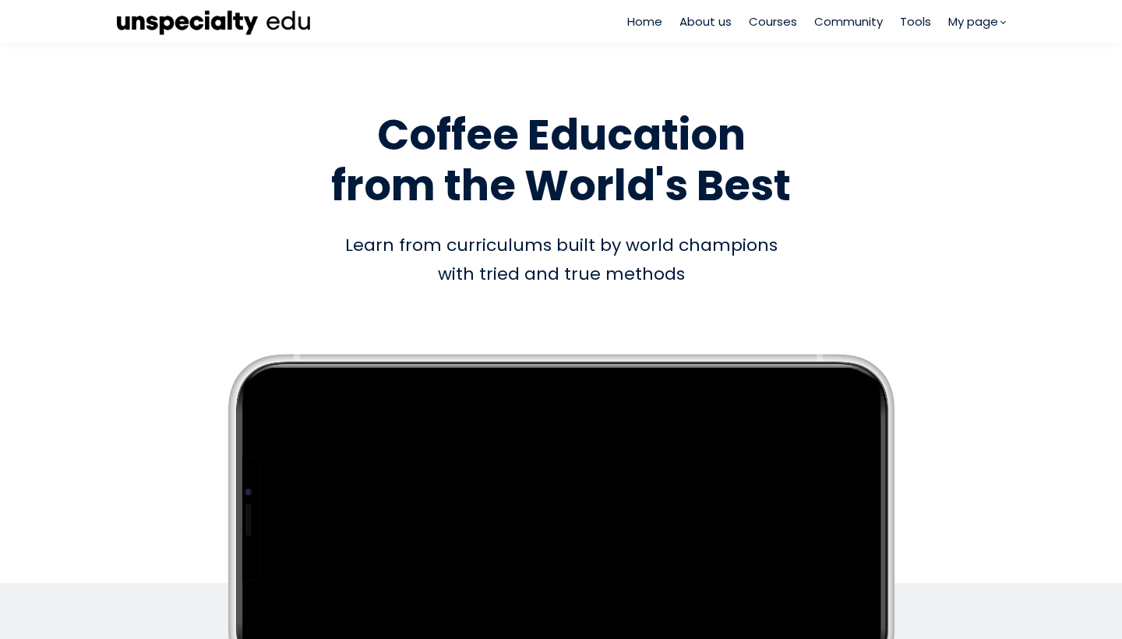 The height and width of the screenshot is (639, 1122). I want to click on span: About us, so click(705, 21).